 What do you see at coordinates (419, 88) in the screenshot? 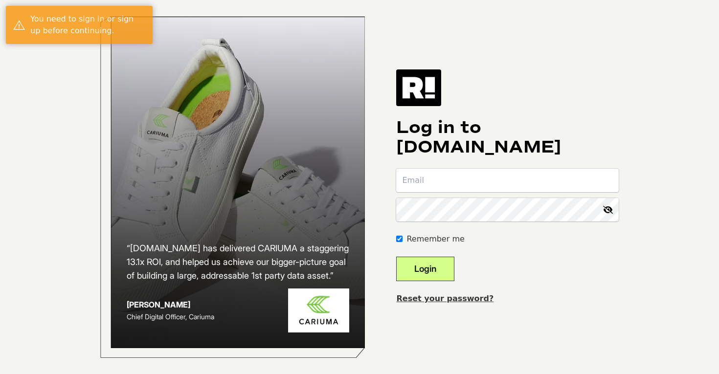
I see `img: Retention.com` at bounding box center [419, 88].